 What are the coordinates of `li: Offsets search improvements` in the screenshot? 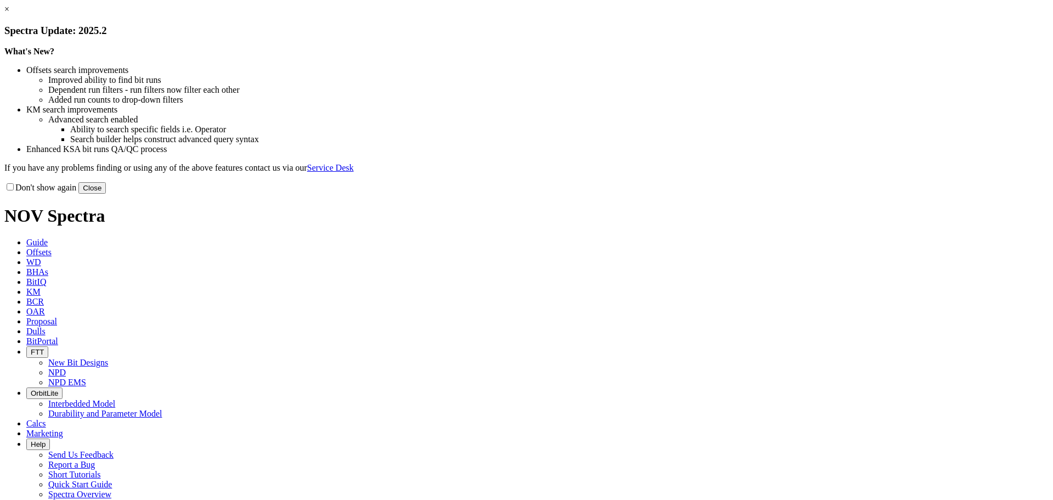 It's located at (538, 70).